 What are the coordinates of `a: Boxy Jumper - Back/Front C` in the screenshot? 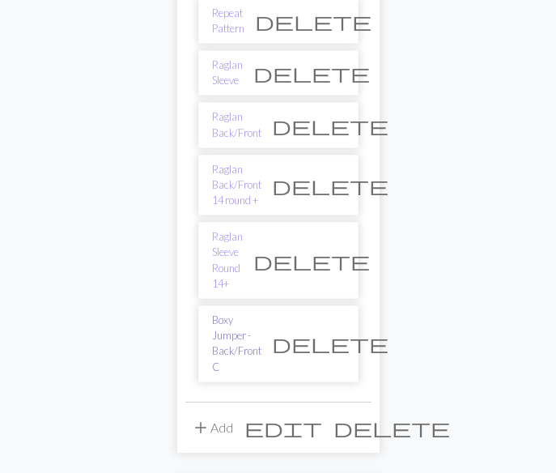 It's located at (236, 343).